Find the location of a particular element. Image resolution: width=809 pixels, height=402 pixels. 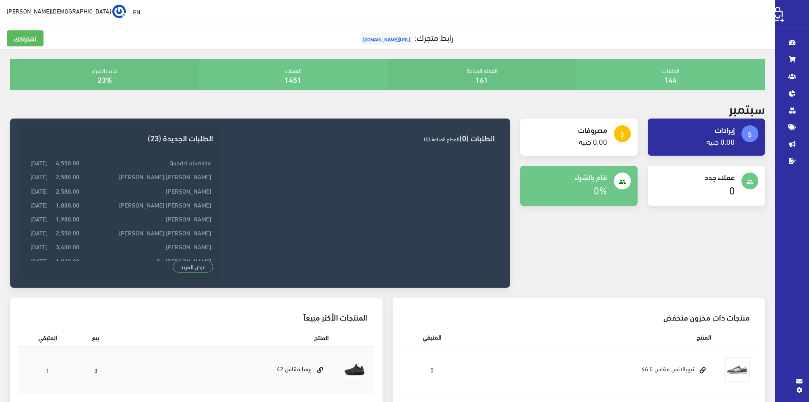

td: نيوبالانس مقاس 46.5 is located at coordinates (590, 370).